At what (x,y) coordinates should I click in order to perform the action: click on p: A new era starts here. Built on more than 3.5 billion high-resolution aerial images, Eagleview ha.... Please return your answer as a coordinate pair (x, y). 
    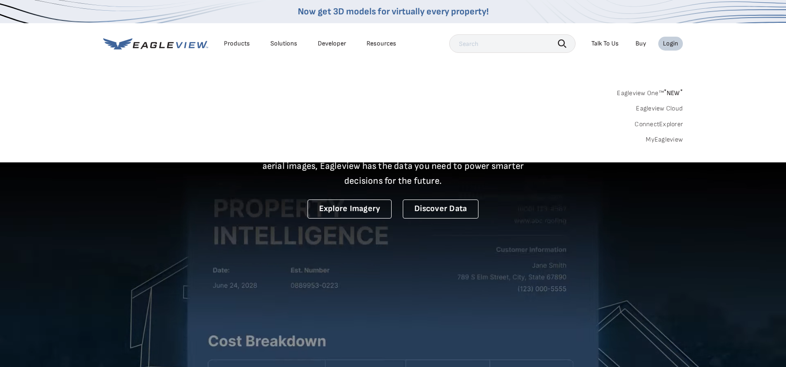
    Looking at the image, I should click on (393, 166).